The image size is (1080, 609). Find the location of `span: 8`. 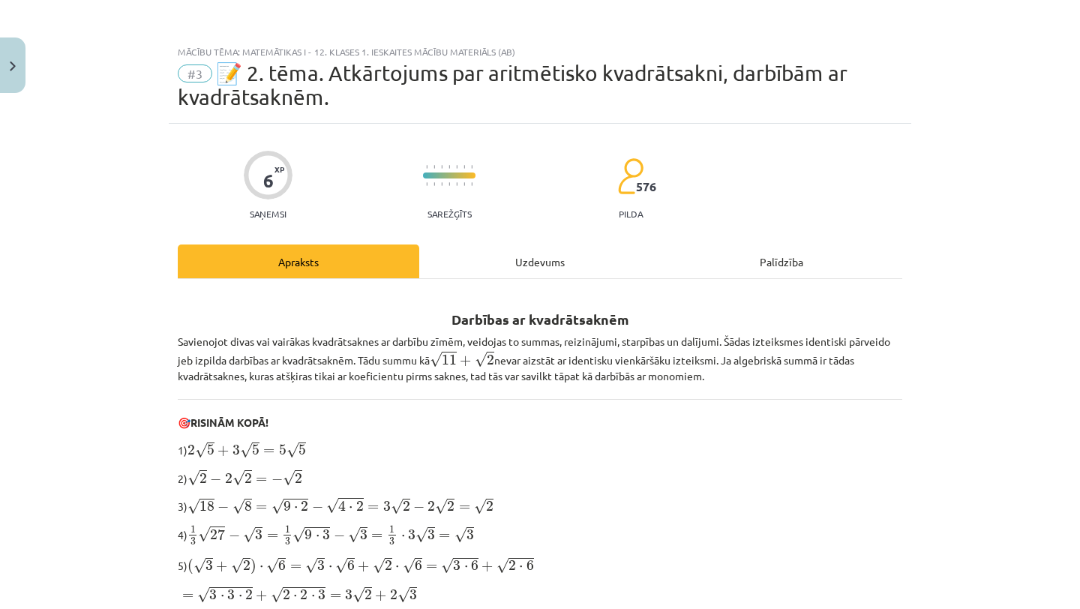

span: 8 is located at coordinates (248, 506).